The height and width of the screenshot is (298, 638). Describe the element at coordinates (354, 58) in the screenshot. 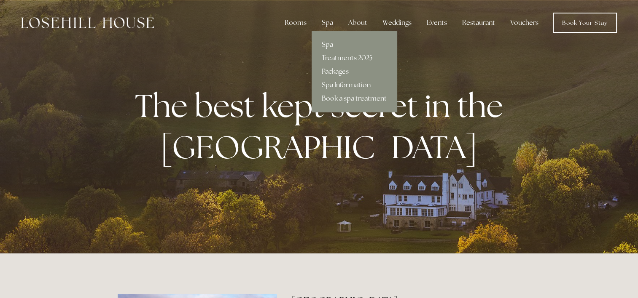

I see `a: Treatments 2025` at that location.